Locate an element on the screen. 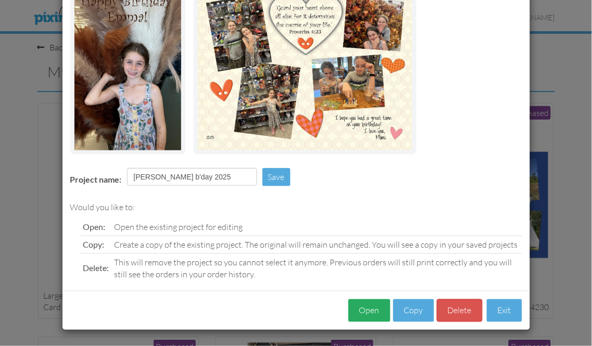 The image size is (592, 346). button: Delete is located at coordinates (460, 311).